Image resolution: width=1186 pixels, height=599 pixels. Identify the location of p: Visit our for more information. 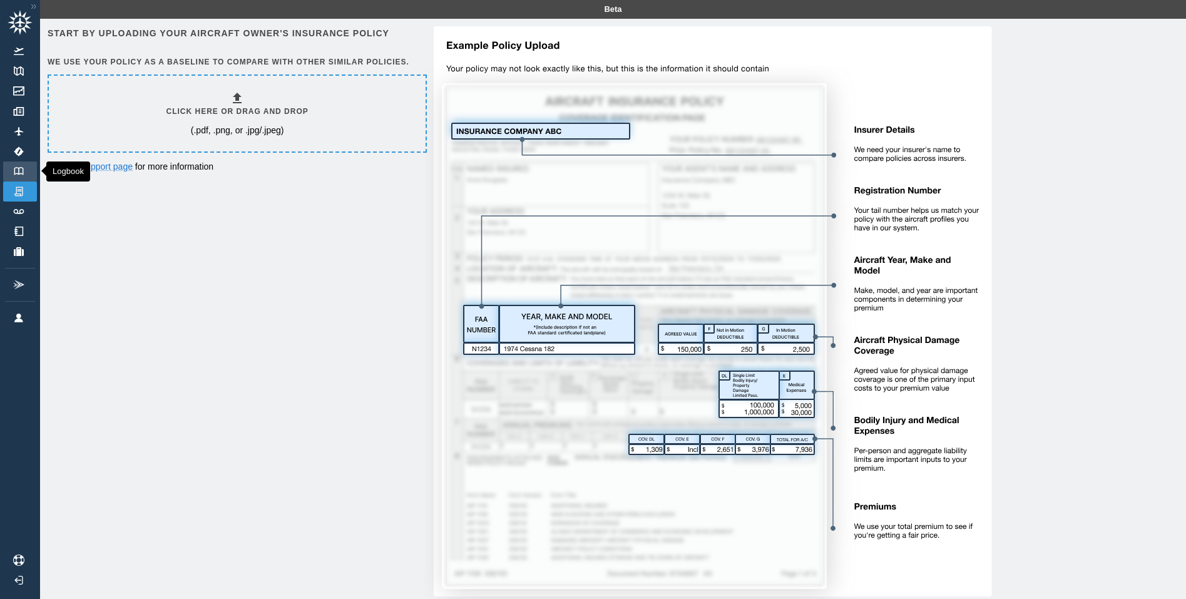
(236, 166).